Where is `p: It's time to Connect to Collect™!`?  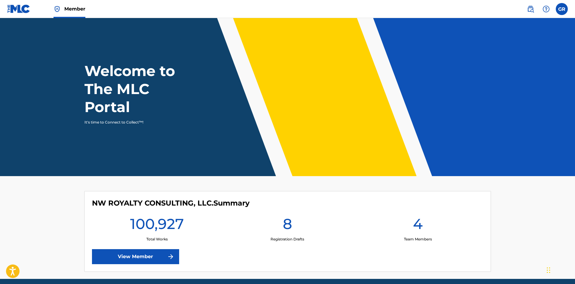
p: It's time to Connect to Collect™! is located at coordinates (136, 122).